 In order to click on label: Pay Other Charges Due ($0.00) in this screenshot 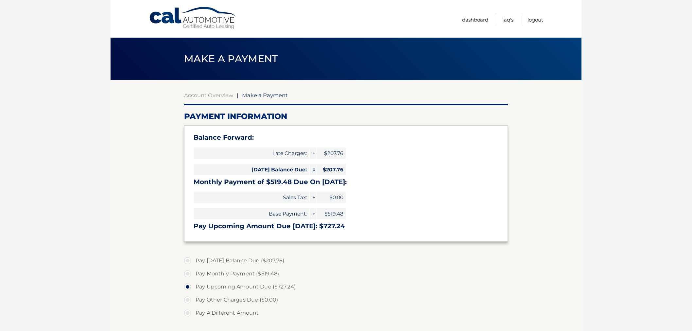, I will do `click(346, 300)`.